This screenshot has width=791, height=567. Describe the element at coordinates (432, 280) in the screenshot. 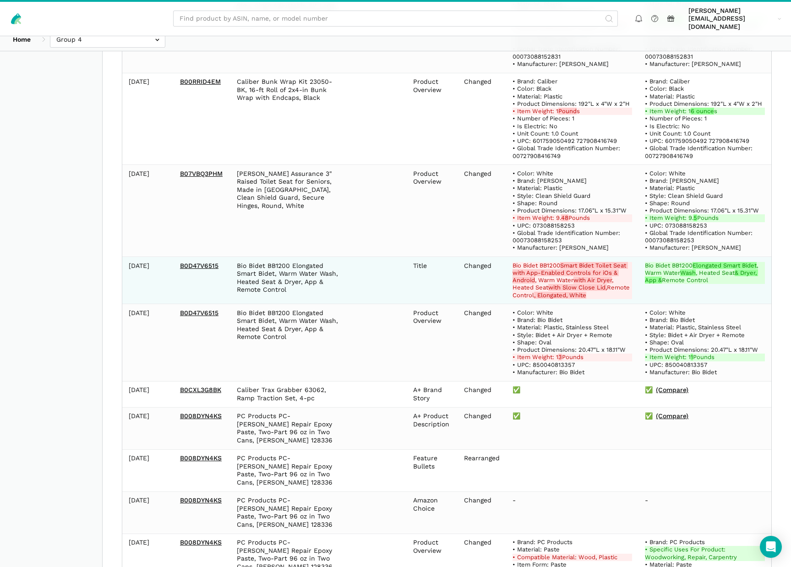

I see `td: Title` at that location.